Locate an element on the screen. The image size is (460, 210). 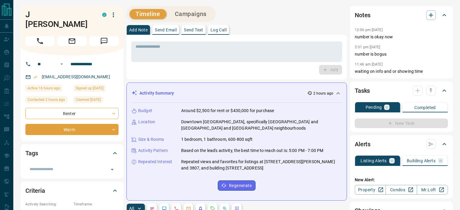
div: Alerts is located at coordinates (402, 144).